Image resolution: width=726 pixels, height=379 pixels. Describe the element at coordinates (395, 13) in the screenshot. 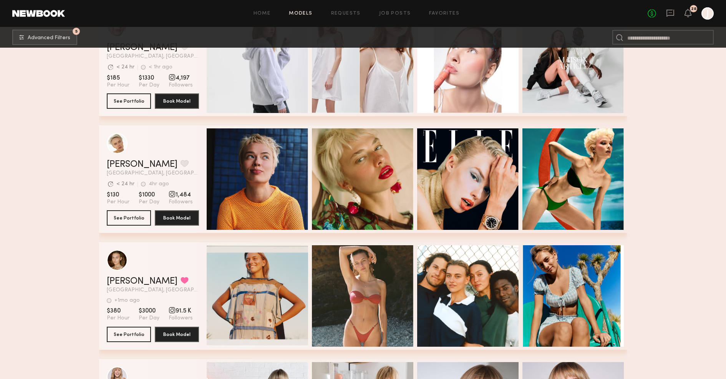

I see `a: Job Posts` at that location.